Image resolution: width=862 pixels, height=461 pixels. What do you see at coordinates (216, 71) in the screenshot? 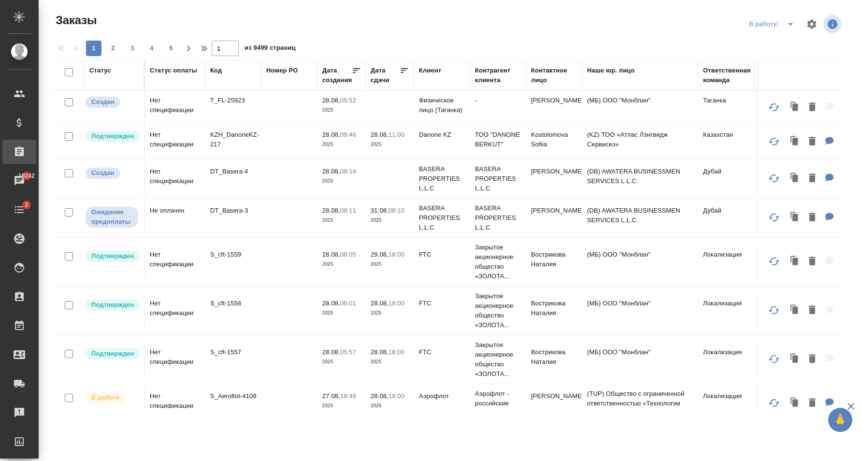
I see `div: Код` at bounding box center [216, 71].